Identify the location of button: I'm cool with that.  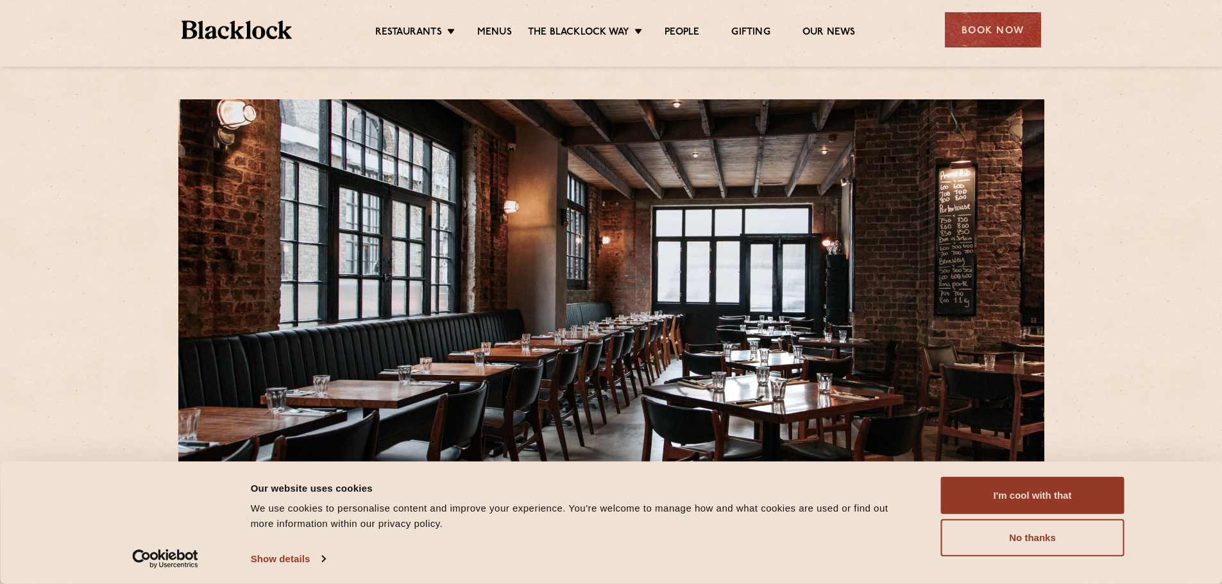
(1033, 496).